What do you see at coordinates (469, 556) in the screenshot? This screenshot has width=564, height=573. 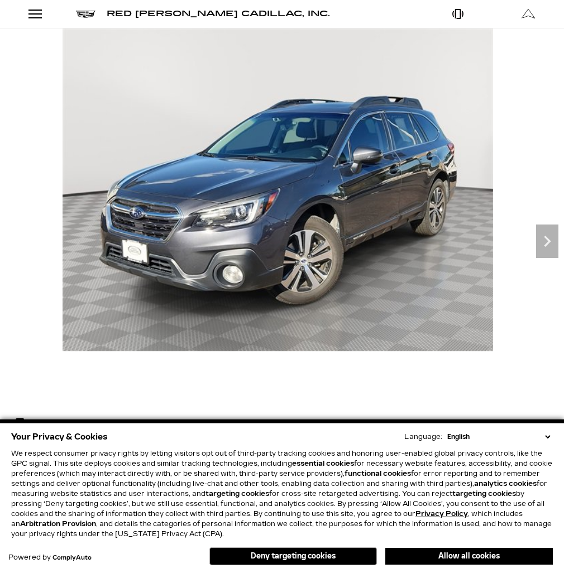 I see `button: Allow all cookies` at bounding box center [469, 556].